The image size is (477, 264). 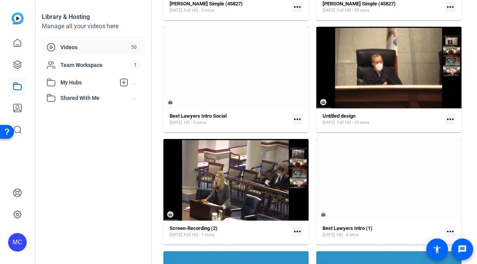 What do you see at coordinates (195, 123) in the screenshot?
I see `span: HD - 5 secs` at bounding box center [195, 123].